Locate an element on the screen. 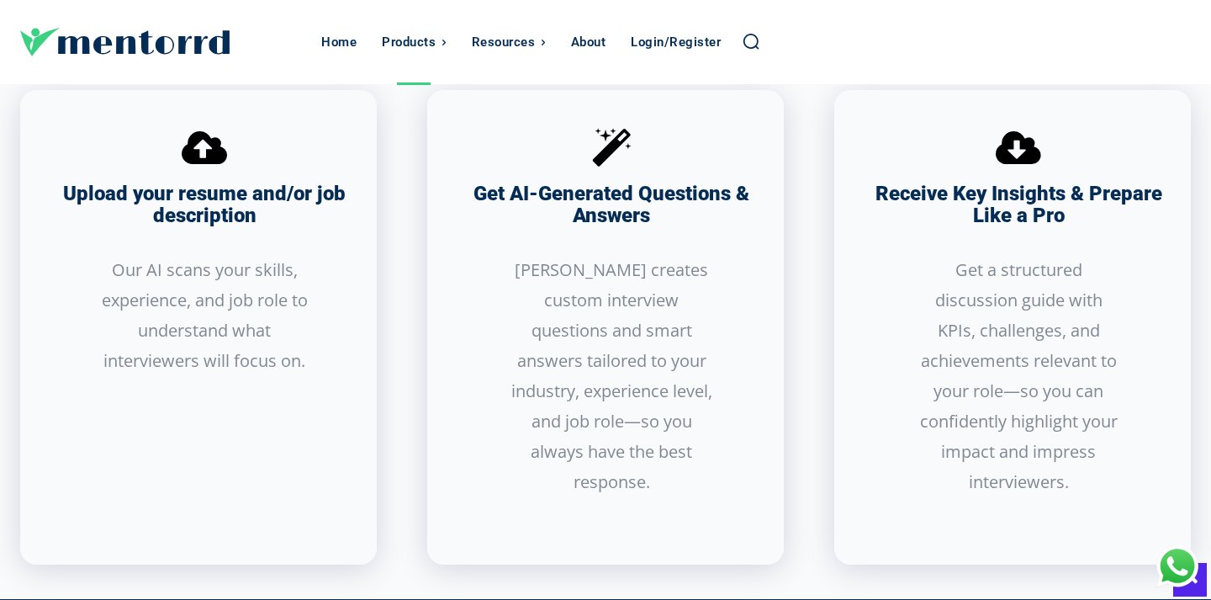  h3: Upload your resume and/or job description is located at coordinates (204, 204).